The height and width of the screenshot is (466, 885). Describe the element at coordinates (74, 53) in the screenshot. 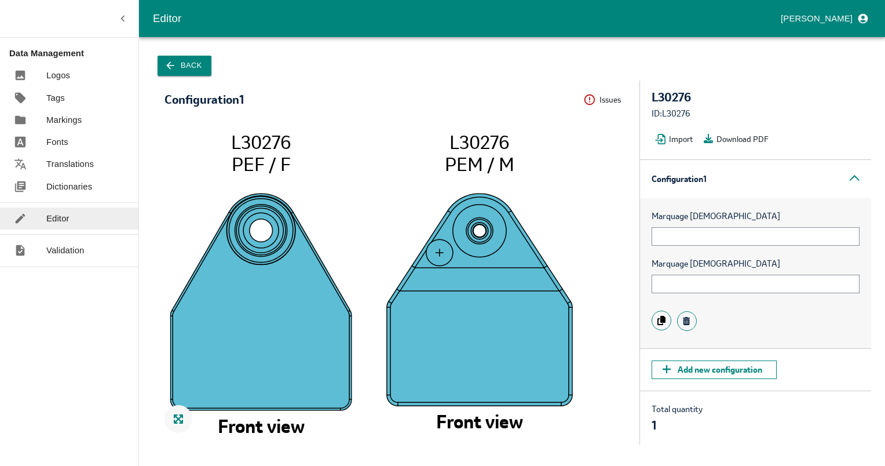

I see `p: Data Management` at that location.